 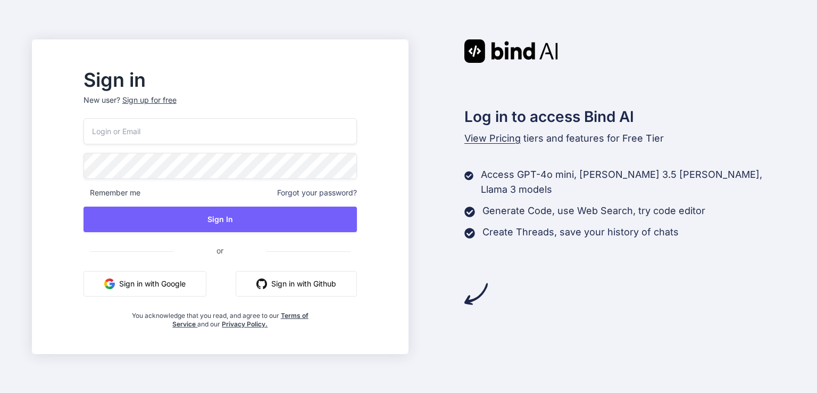 I want to click on span: or, so click(x=220, y=250).